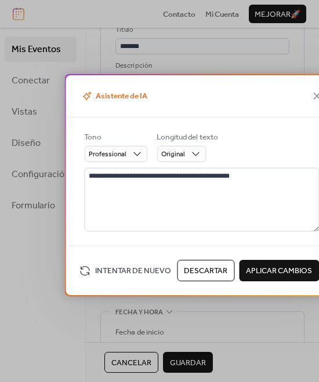  I want to click on button: Intentar De Nuevo, so click(125, 270).